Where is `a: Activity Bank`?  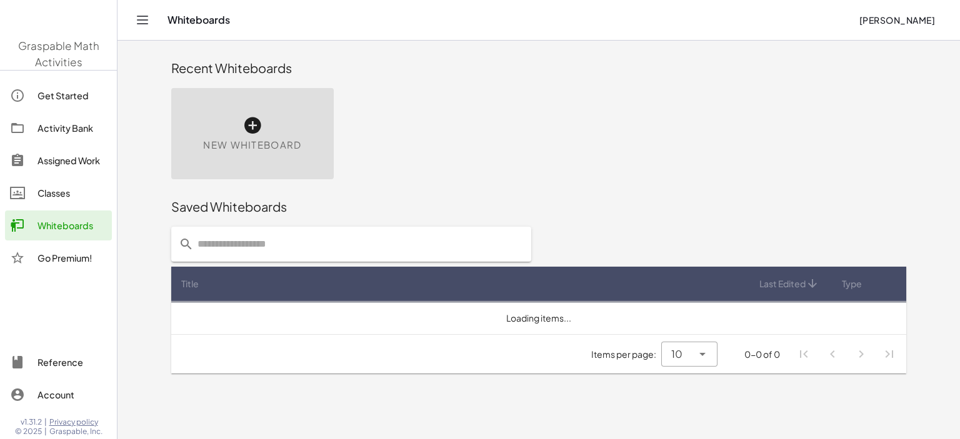
a: Activity Bank is located at coordinates (58, 128).